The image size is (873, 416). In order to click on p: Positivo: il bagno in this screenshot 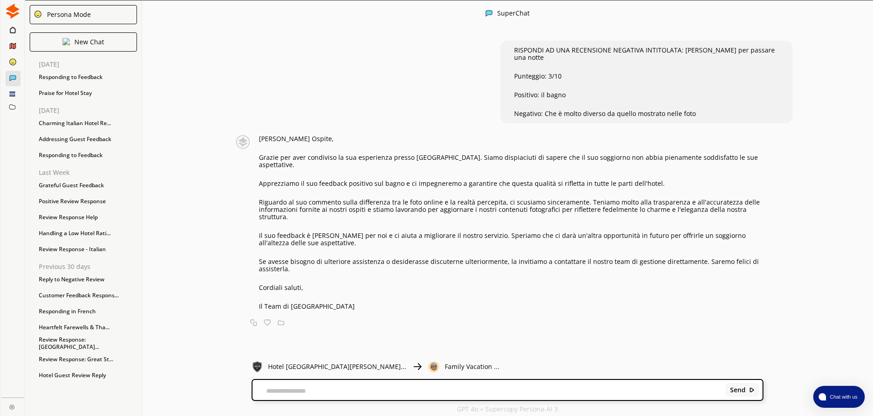, I will do `click(646, 95)`.